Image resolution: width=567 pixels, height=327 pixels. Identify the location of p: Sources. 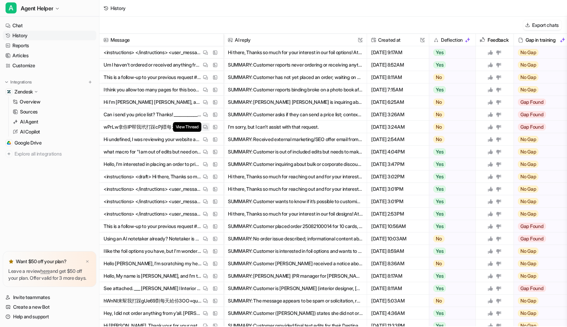
(29, 112).